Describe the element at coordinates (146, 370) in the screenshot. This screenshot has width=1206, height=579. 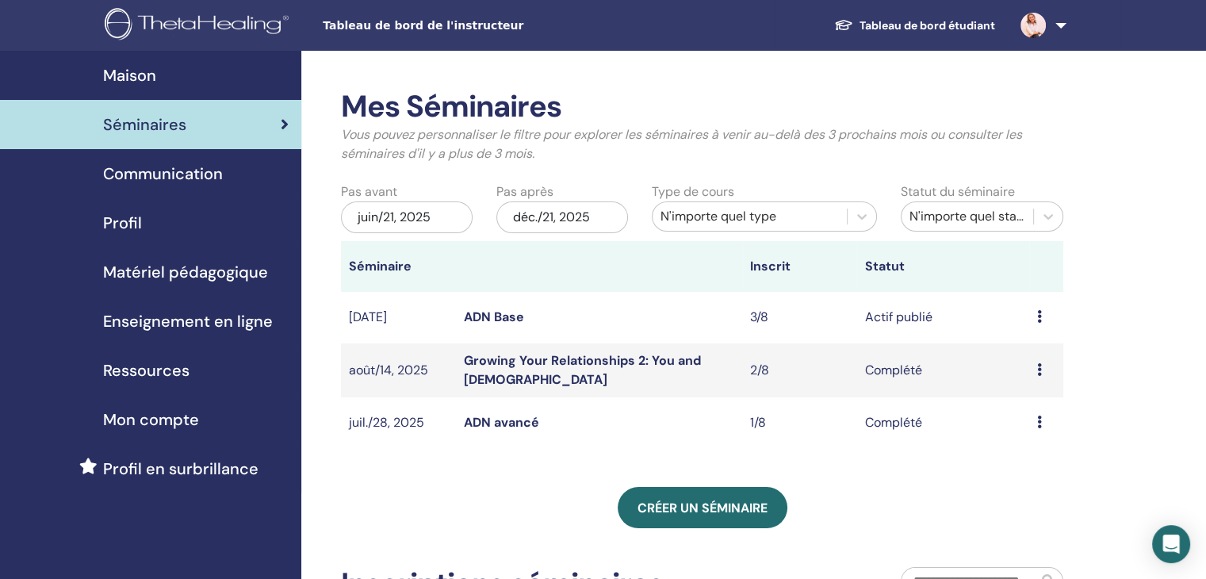
I see `span: Ressources` at that location.